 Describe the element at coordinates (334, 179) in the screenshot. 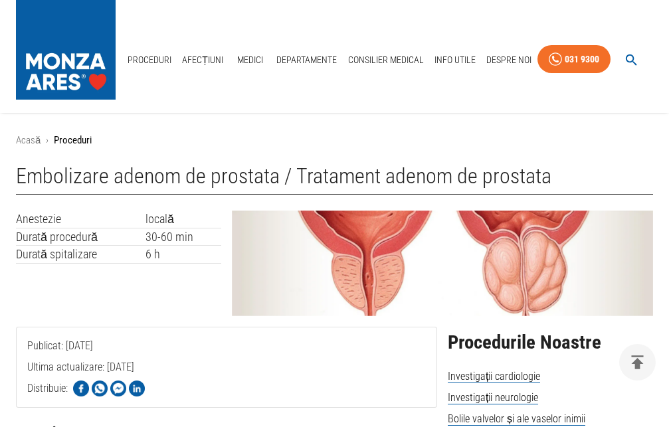

I see `h1: Embolizare adenom de prostata / Tratament adenom de prostata` at that location.